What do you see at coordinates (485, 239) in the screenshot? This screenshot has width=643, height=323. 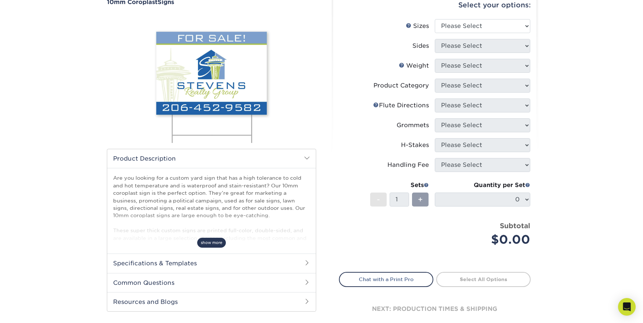 I see `div: $0.00` at bounding box center [485, 239].